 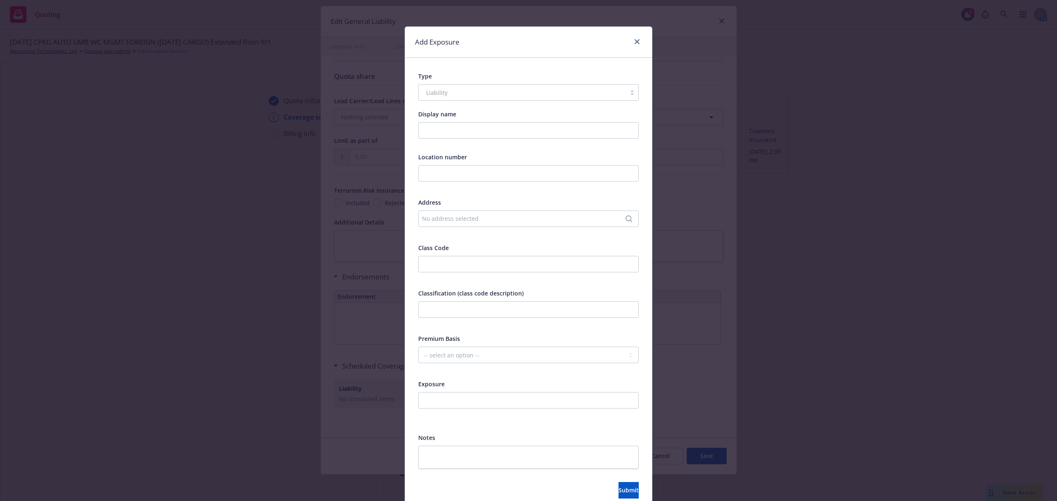 What do you see at coordinates (430, 202) in the screenshot?
I see `span: Address` at bounding box center [430, 202].